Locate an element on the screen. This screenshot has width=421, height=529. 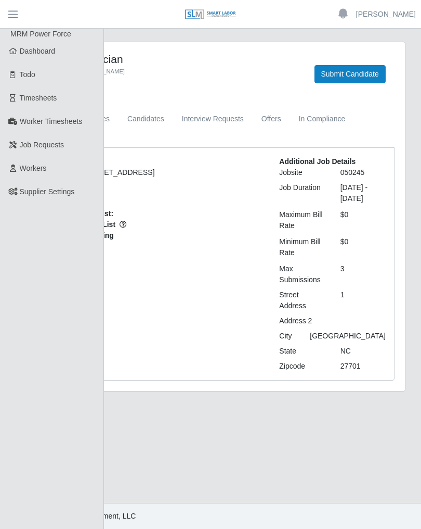
span: MRM Power Force is located at coordinates (41, 34).